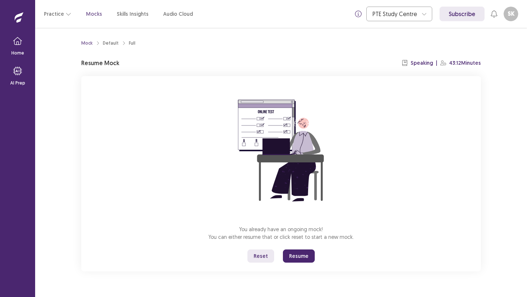  Describe the element at coordinates (281, 151) in the screenshot. I see `img: attend-mock` at that location.